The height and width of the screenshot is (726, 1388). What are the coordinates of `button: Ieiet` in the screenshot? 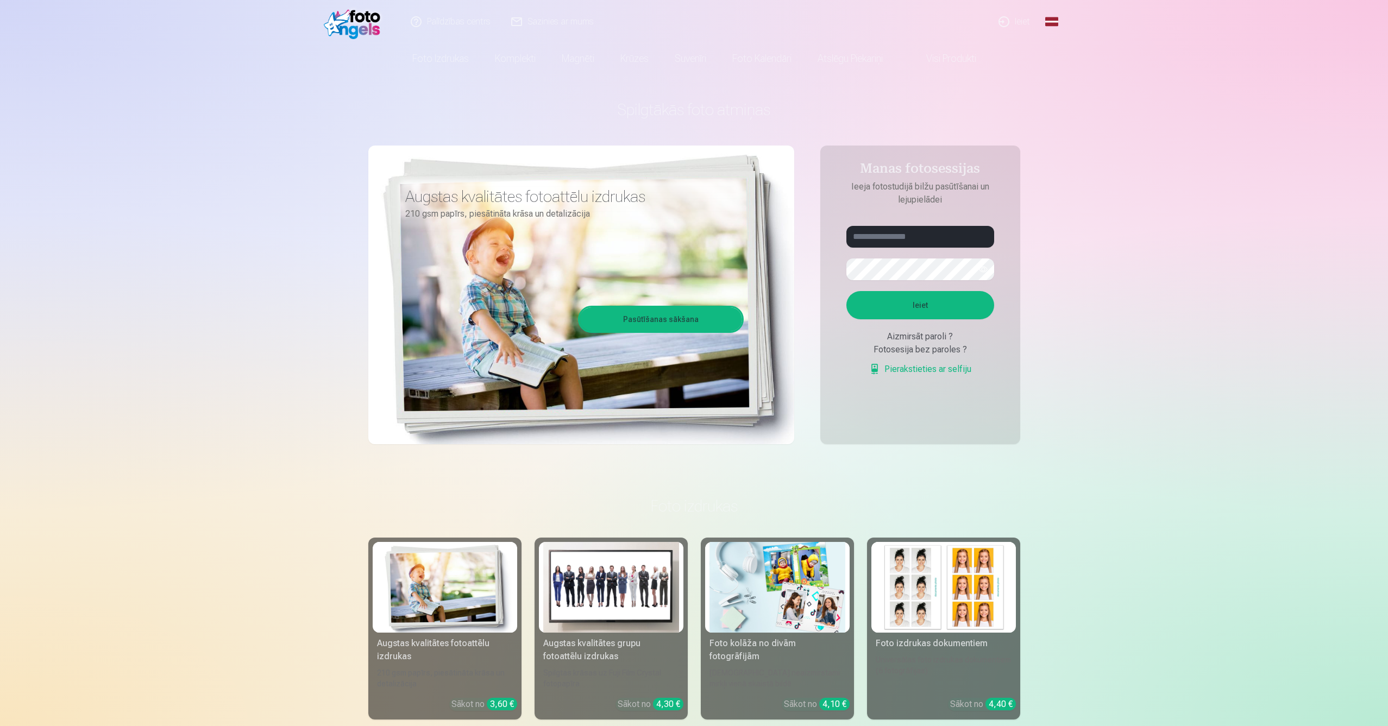 It's located at (920, 305).